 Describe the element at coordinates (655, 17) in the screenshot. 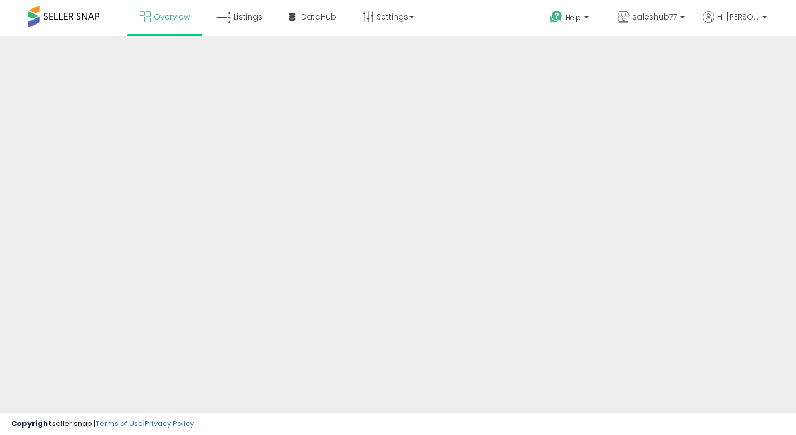

I see `span: saleshub77` at that location.